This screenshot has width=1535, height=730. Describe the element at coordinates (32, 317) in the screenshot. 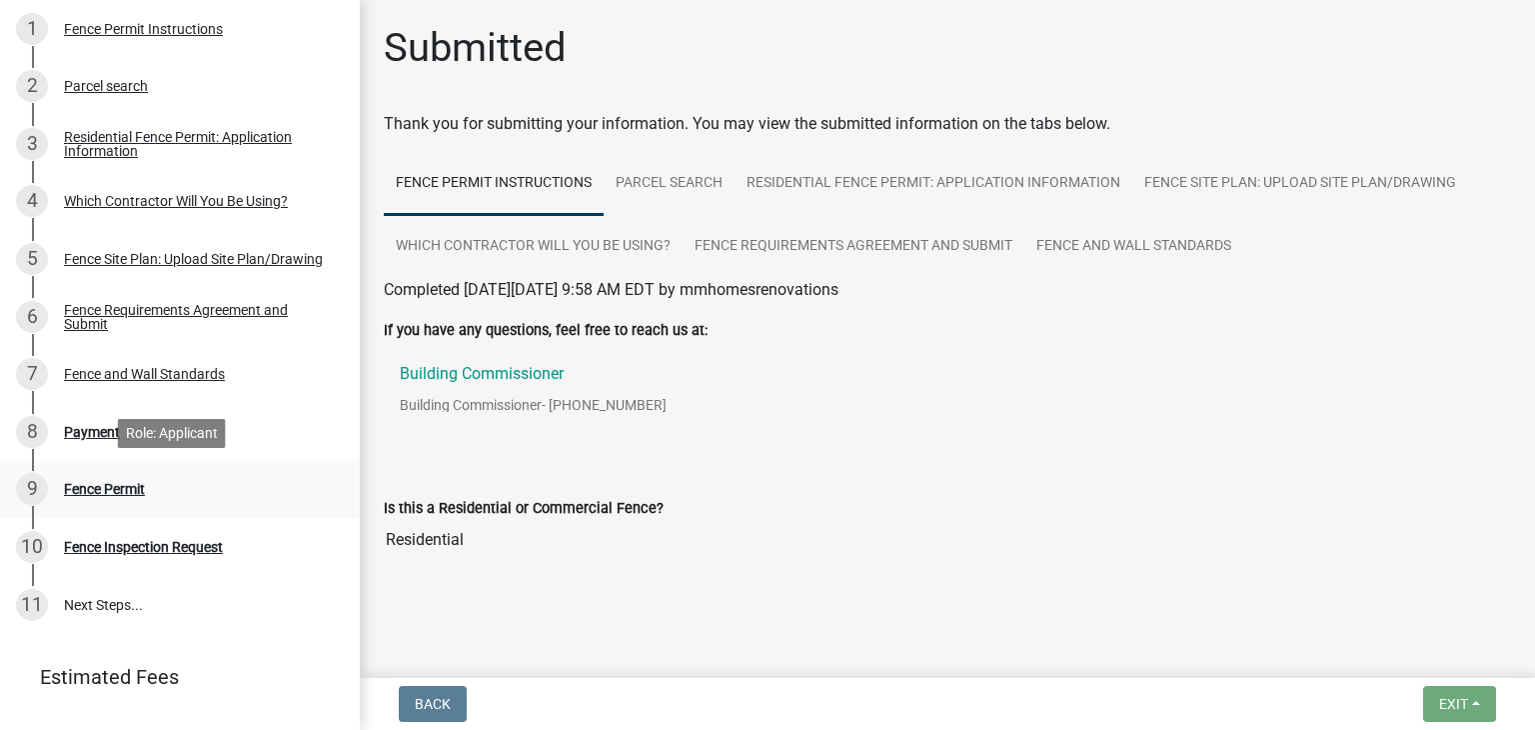

I see `div: 6` at that location.